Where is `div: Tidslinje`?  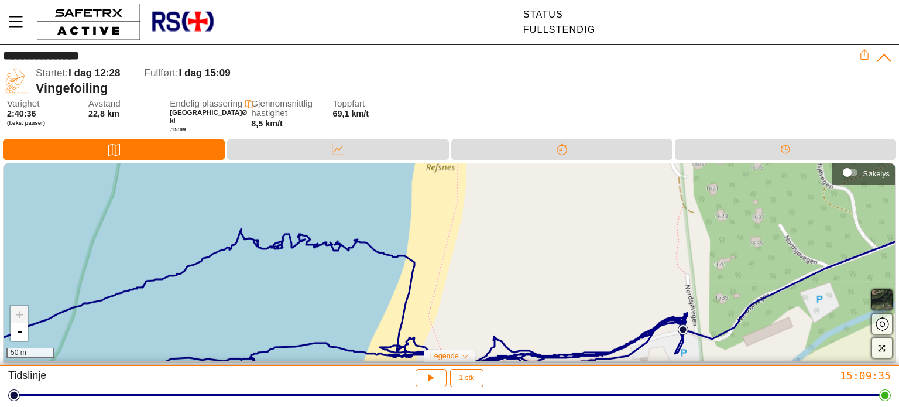 div: Tidslinje is located at coordinates (785, 149).